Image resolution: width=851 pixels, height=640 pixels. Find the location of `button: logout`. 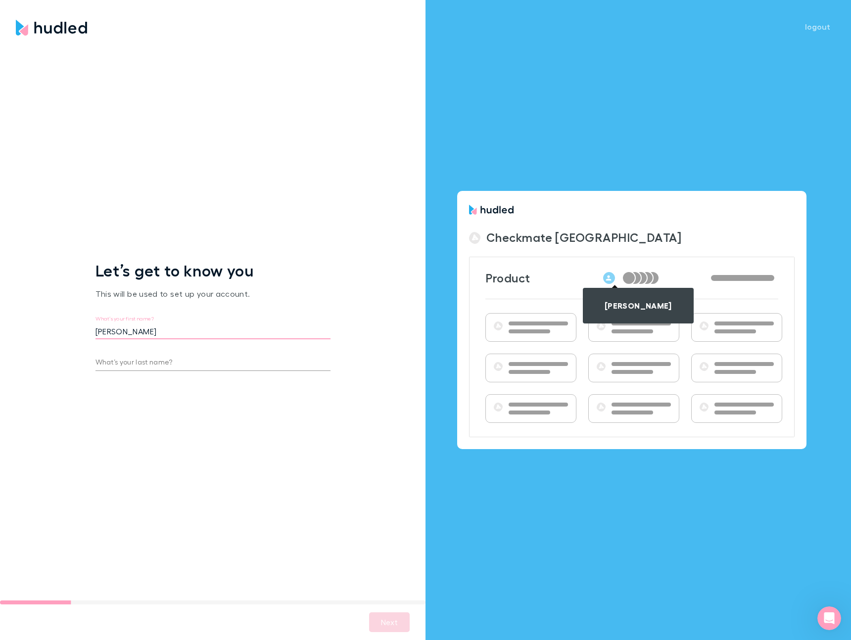

button: logout is located at coordinates (817, 27).